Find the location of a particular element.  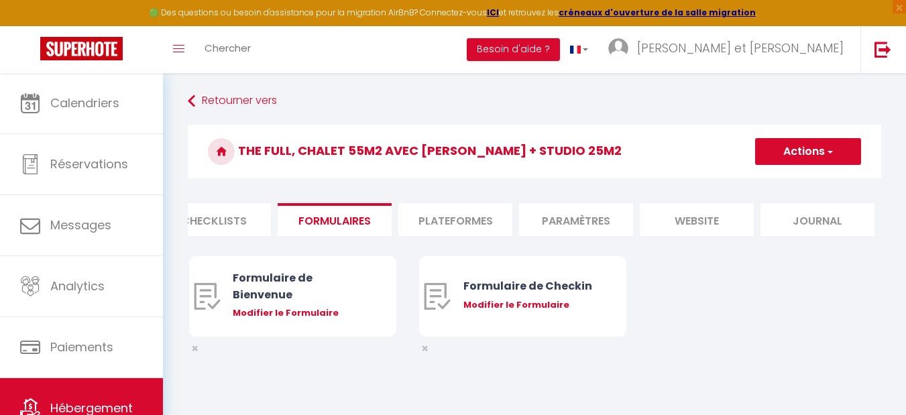

span: Réservations is located at coordinates (89, 164).